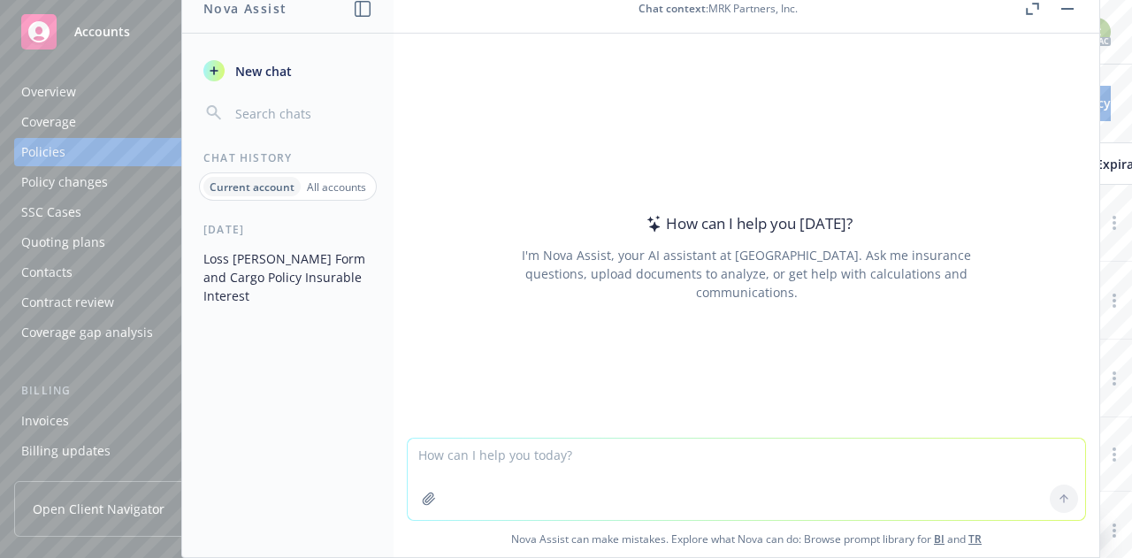  What do you see at coordinates (287, 157) in the screenshot?
I see `div: Chat History` at bounding box center [287, 157].